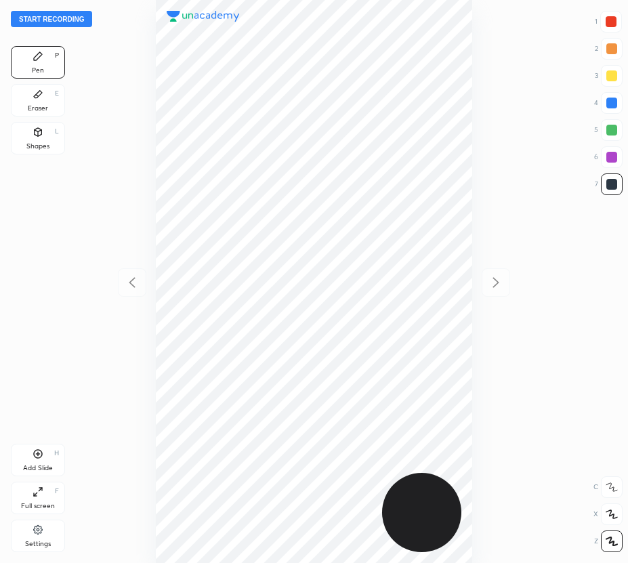 This screenshot has width=628, height=563. What do you see at coordinates (38, 146) in the screenshot?
I see `div: Shapes` at bounding box center [38, 146].